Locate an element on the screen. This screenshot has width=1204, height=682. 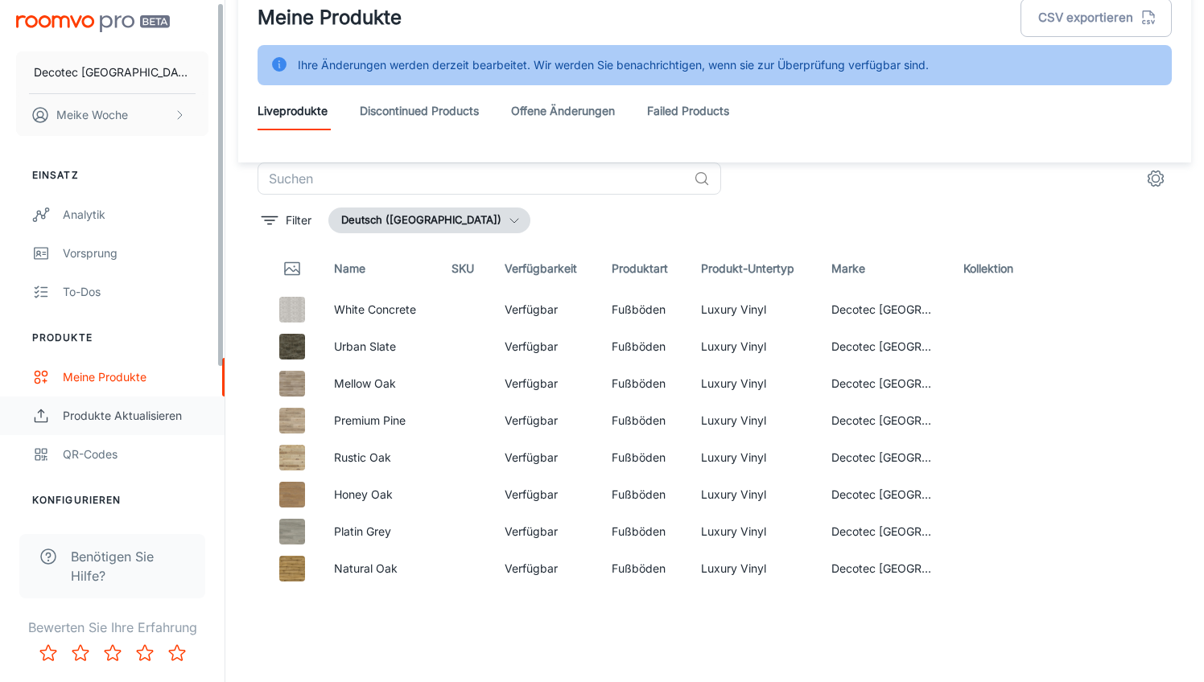
a: Platin Grey is located at coordinates (362, 531).